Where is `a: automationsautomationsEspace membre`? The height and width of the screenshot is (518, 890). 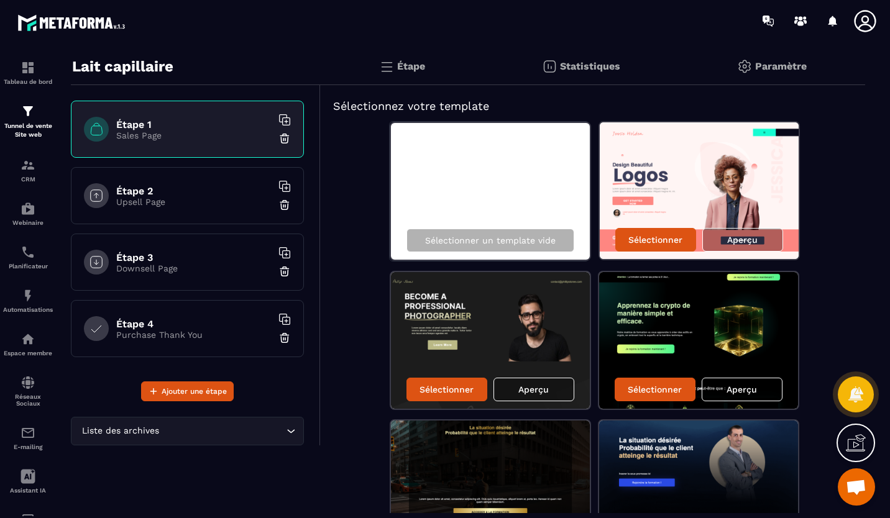
a: automationsautomationsEspace membre is located at coordinates (28, 344).